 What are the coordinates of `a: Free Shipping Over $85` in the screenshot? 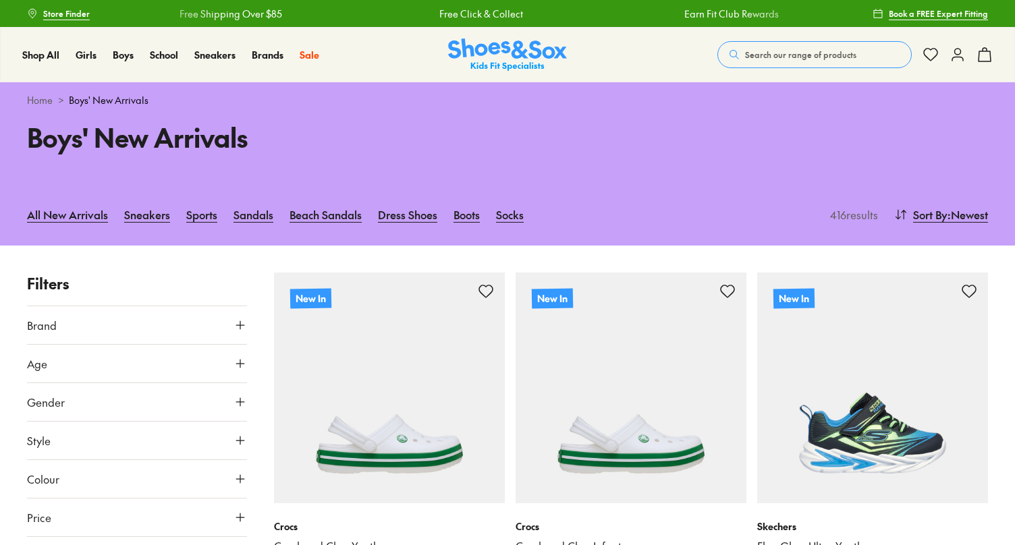 It's located at (231, 13).